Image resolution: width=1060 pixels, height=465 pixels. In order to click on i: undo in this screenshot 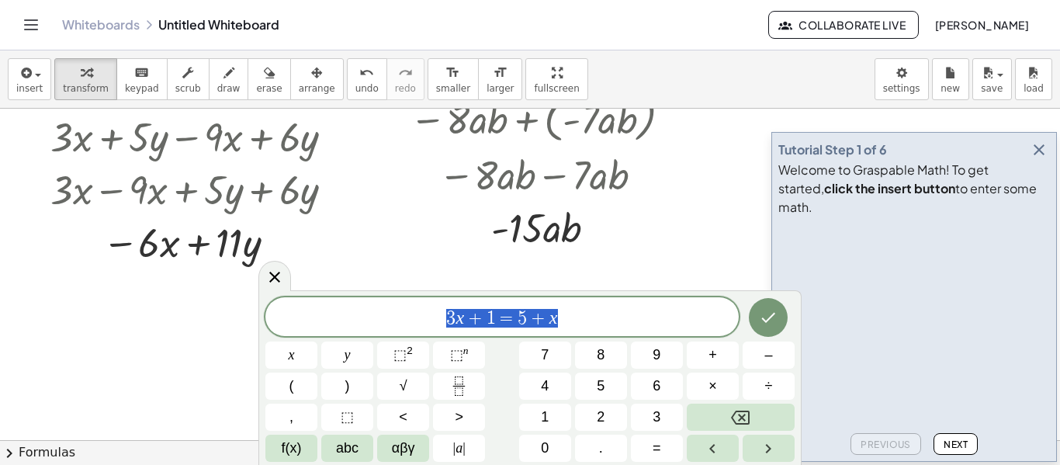, I will do `click(366, 73)`.